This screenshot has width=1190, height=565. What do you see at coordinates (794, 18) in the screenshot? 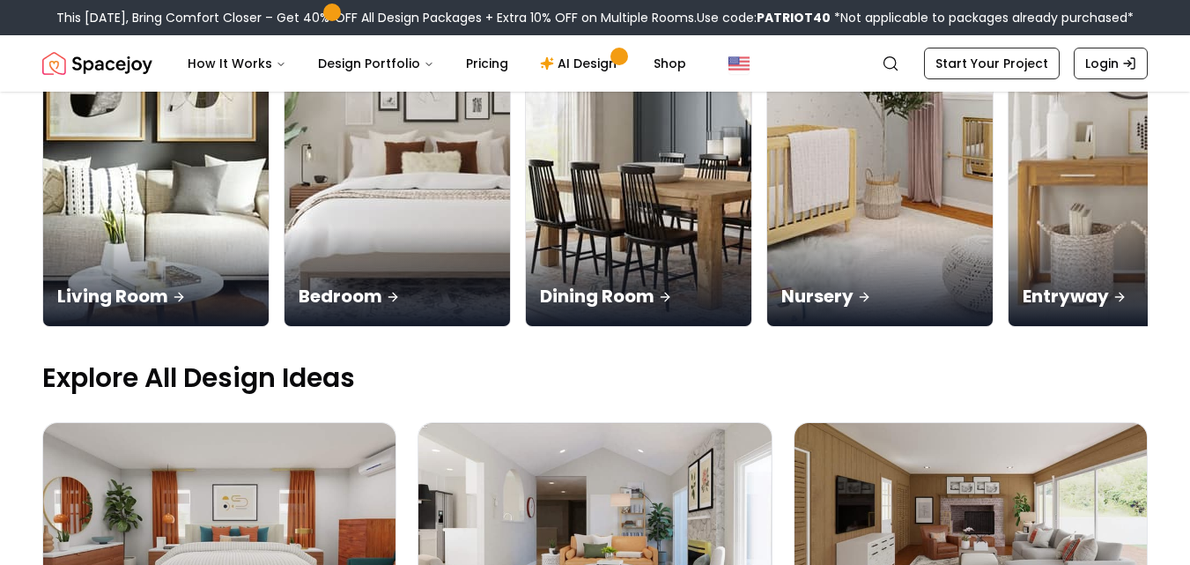
I see `b: PATRIOT40` at bounding box center [794, 18].